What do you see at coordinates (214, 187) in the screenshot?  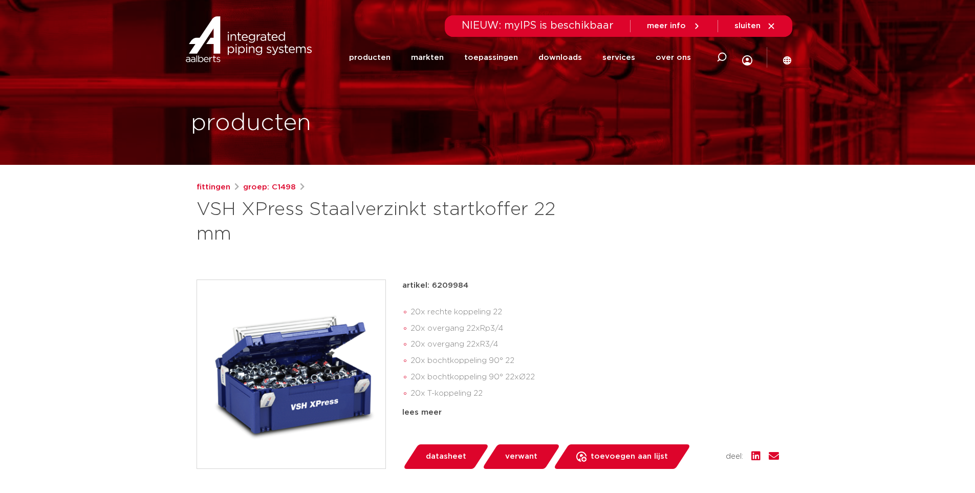 I see `a: fittingen` at bounding box center [214, 187].